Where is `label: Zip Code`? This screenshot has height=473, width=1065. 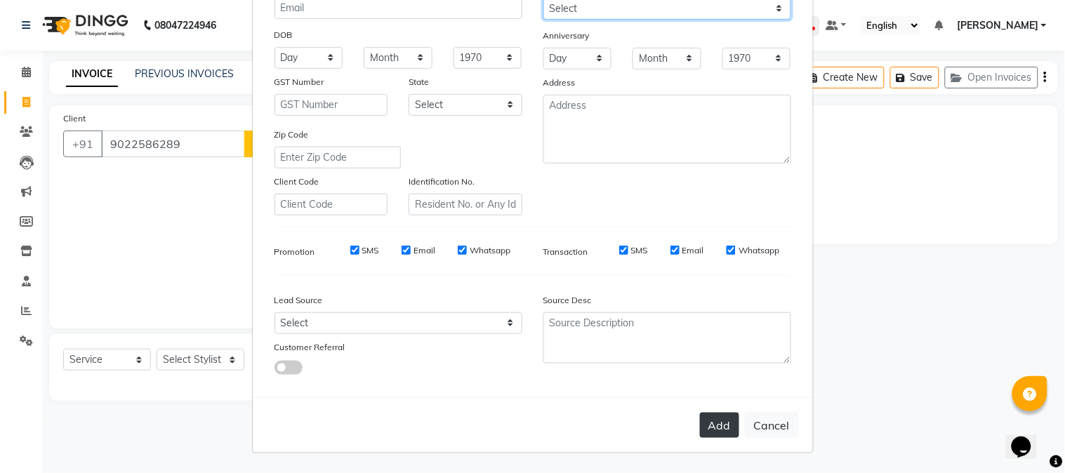 label: Zip Code is located at coordinates (291, 135).